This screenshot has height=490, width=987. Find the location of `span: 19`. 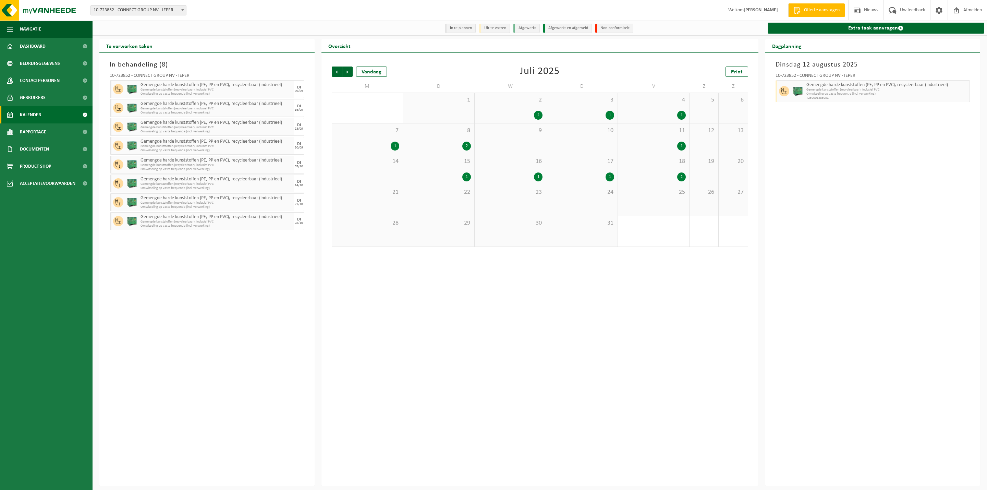

span: 19 is located at coordinates (704, 161).